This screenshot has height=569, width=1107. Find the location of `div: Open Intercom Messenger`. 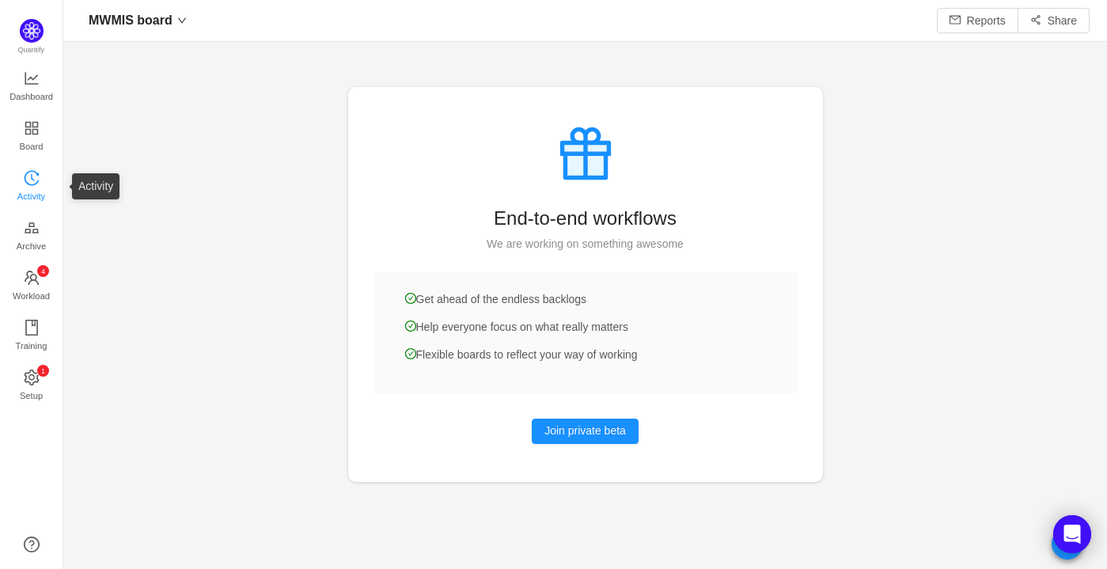

div: Open Intercom Messenger is located at coordinates (1072, 534).